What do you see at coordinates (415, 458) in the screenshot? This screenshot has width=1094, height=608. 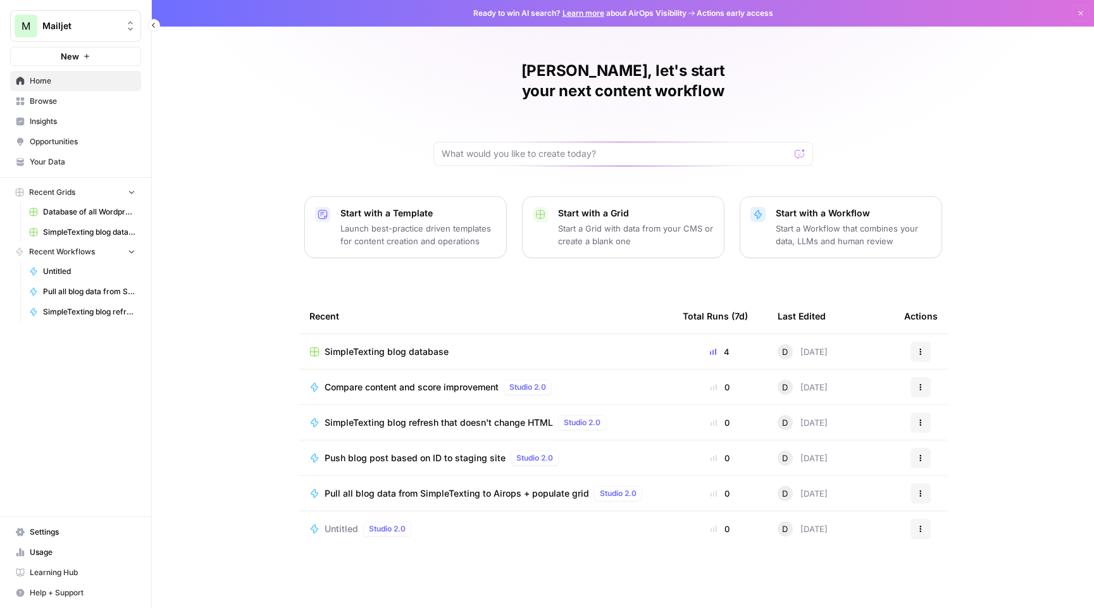 I see `span: Push blog post based on ID to staging site` at bounding box center [415, 458].